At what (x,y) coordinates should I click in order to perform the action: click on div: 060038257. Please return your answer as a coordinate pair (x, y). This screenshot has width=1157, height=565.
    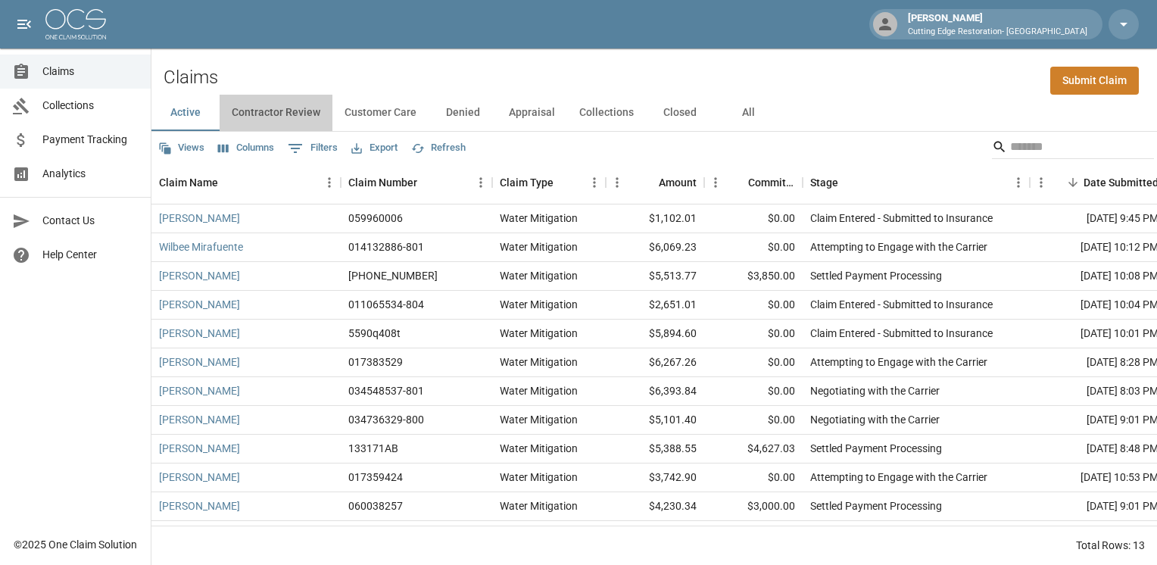
    Looking at the image, I should click on (376, 506).